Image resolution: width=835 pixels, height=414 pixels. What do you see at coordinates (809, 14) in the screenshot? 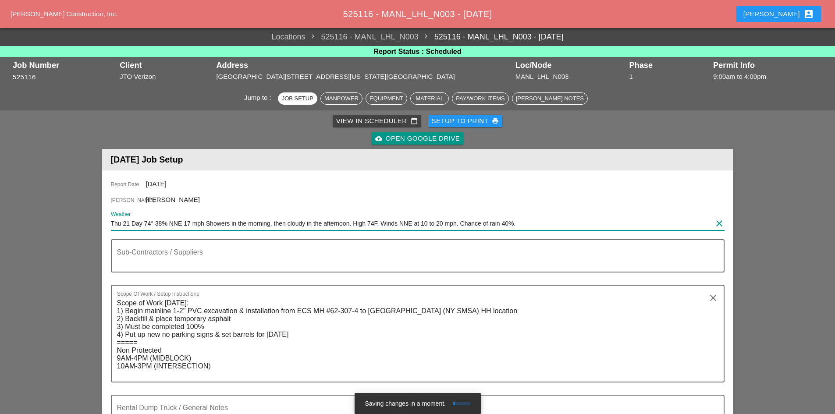
I see `i: account_box` at bounding box center [809, 14].